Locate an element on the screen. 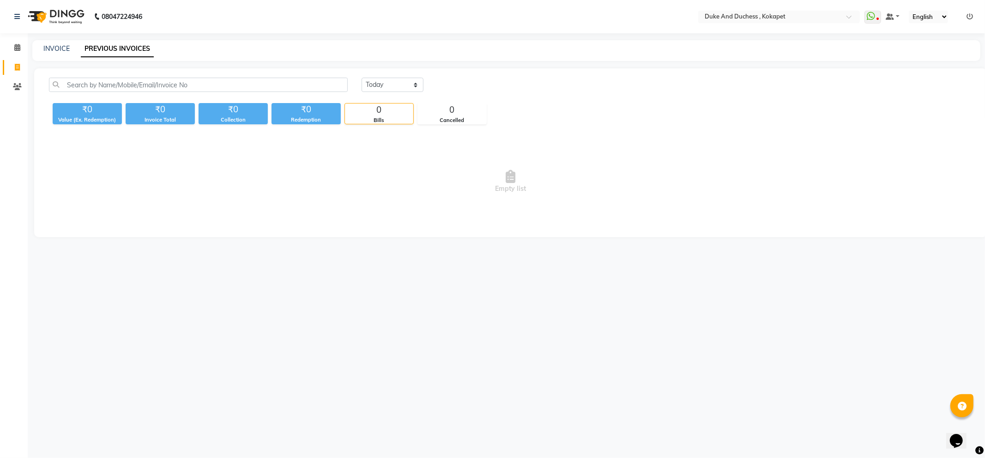 This screenshot has width=985, height=458. b: 08047224946 is located at coordinates (122, 17).